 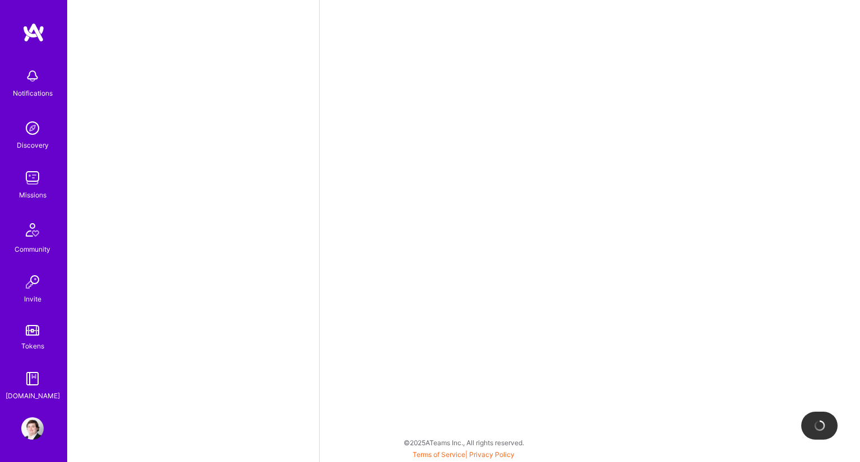 I want to click on div: Community, so click(x=32, y=249).